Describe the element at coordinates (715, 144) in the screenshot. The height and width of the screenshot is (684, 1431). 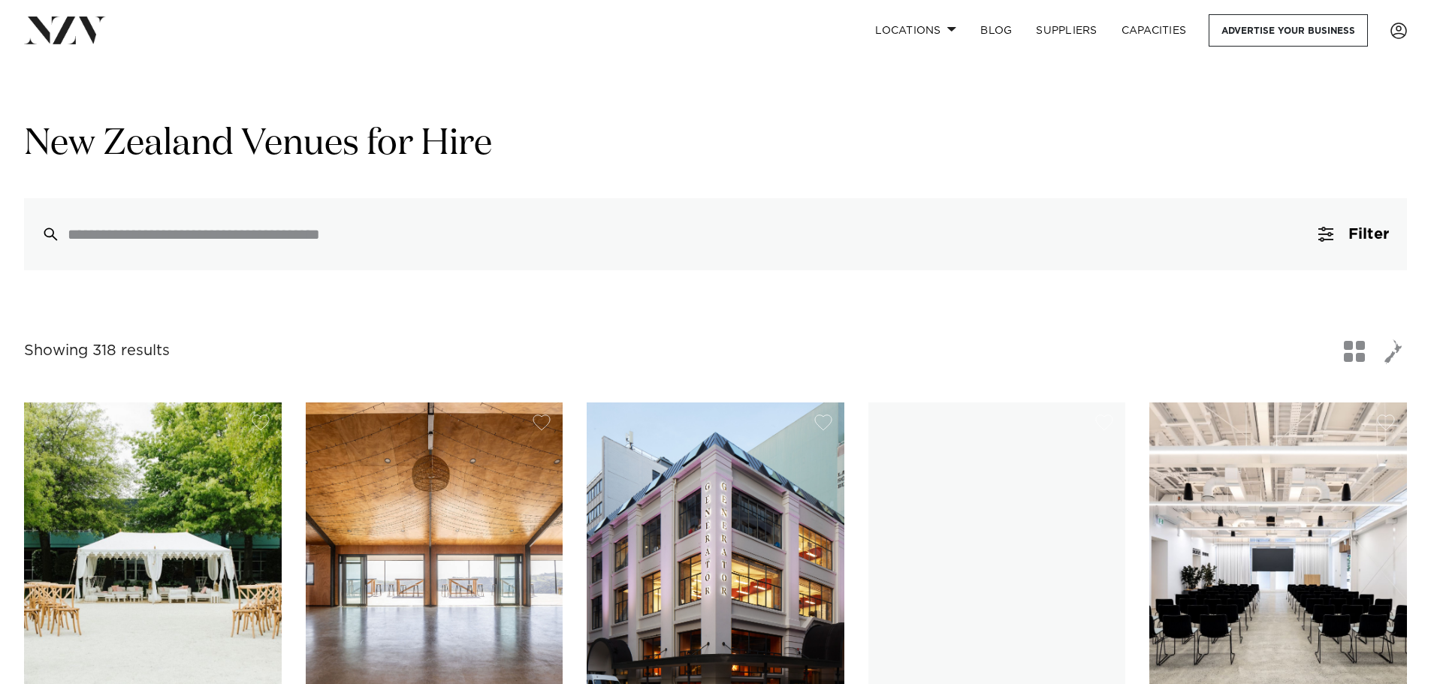
I see `h1: New Zealand Venues for Hire` at that location.